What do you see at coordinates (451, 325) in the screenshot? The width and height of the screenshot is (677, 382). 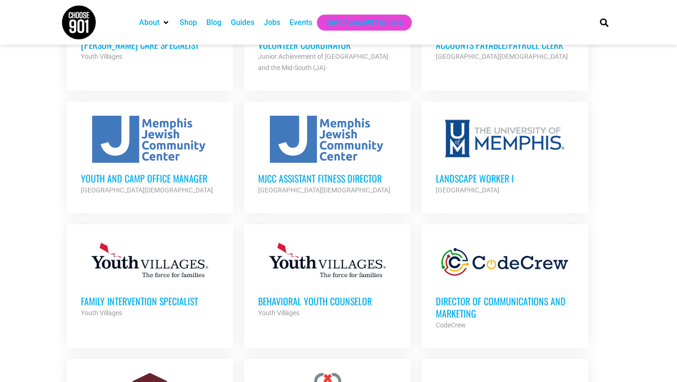 I see `strong: CodeCrew` at bounding box center [451, 325].